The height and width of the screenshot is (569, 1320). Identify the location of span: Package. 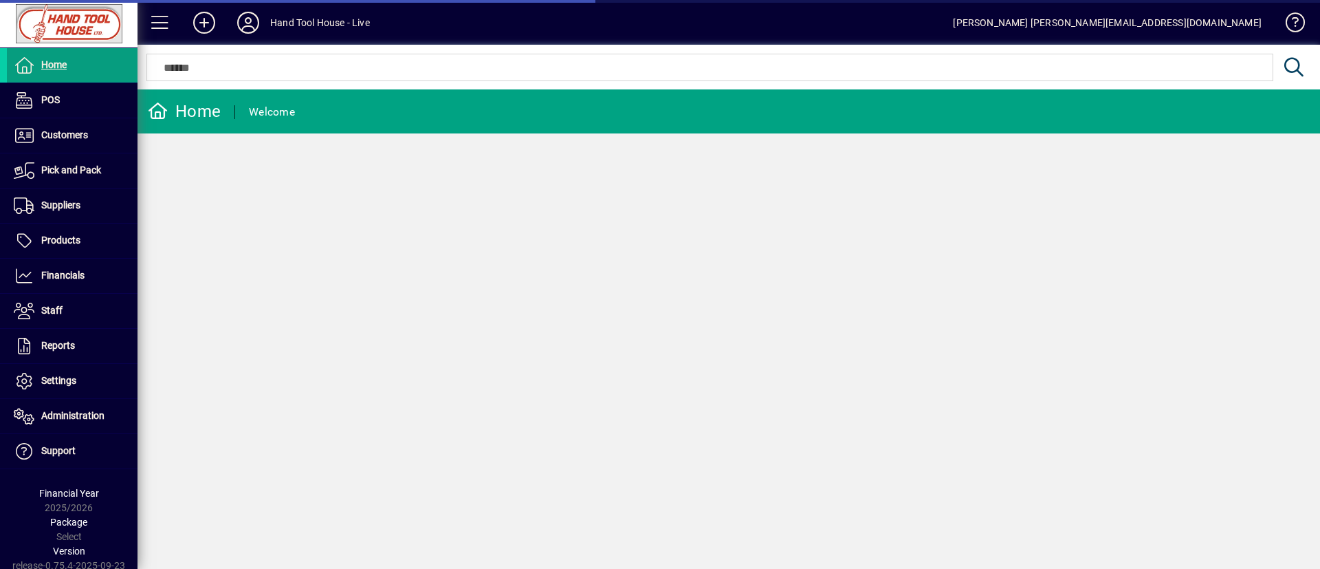
(69, 522).